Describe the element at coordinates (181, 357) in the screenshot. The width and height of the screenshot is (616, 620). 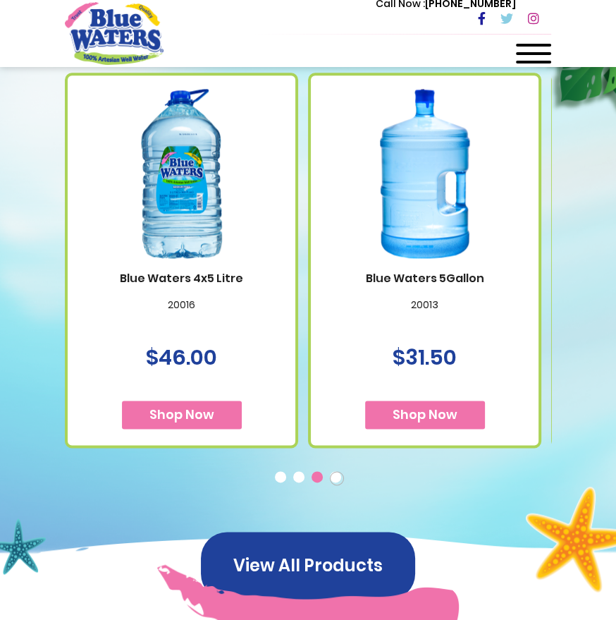
I see `span: $46.00` at that location.